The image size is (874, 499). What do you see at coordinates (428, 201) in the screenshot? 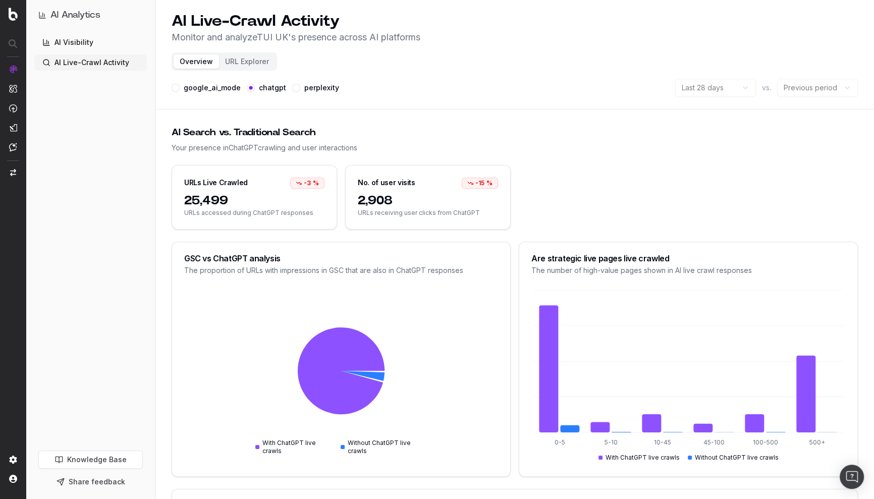
I see `span: 2,908` at bounding box center [428, 201].